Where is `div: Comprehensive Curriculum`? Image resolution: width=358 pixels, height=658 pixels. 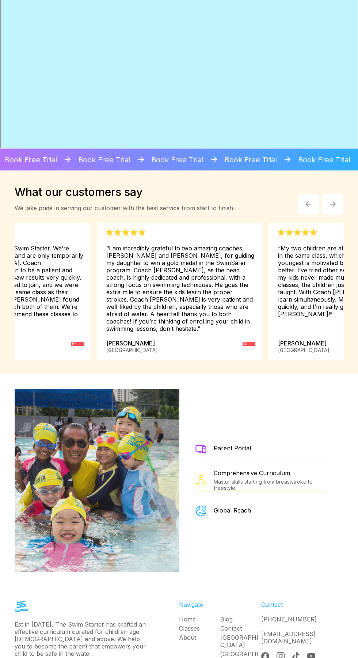 div: Comprehensive Curriculum is located at coordinates (271, 473).